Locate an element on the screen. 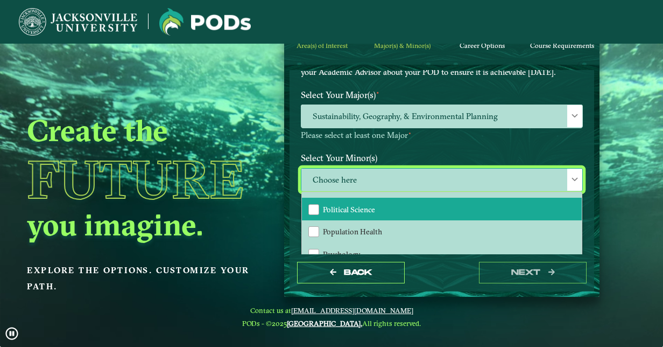 The image size is (663, 347). label: Select Your Minor(s) is located at coordinates (442, 158).